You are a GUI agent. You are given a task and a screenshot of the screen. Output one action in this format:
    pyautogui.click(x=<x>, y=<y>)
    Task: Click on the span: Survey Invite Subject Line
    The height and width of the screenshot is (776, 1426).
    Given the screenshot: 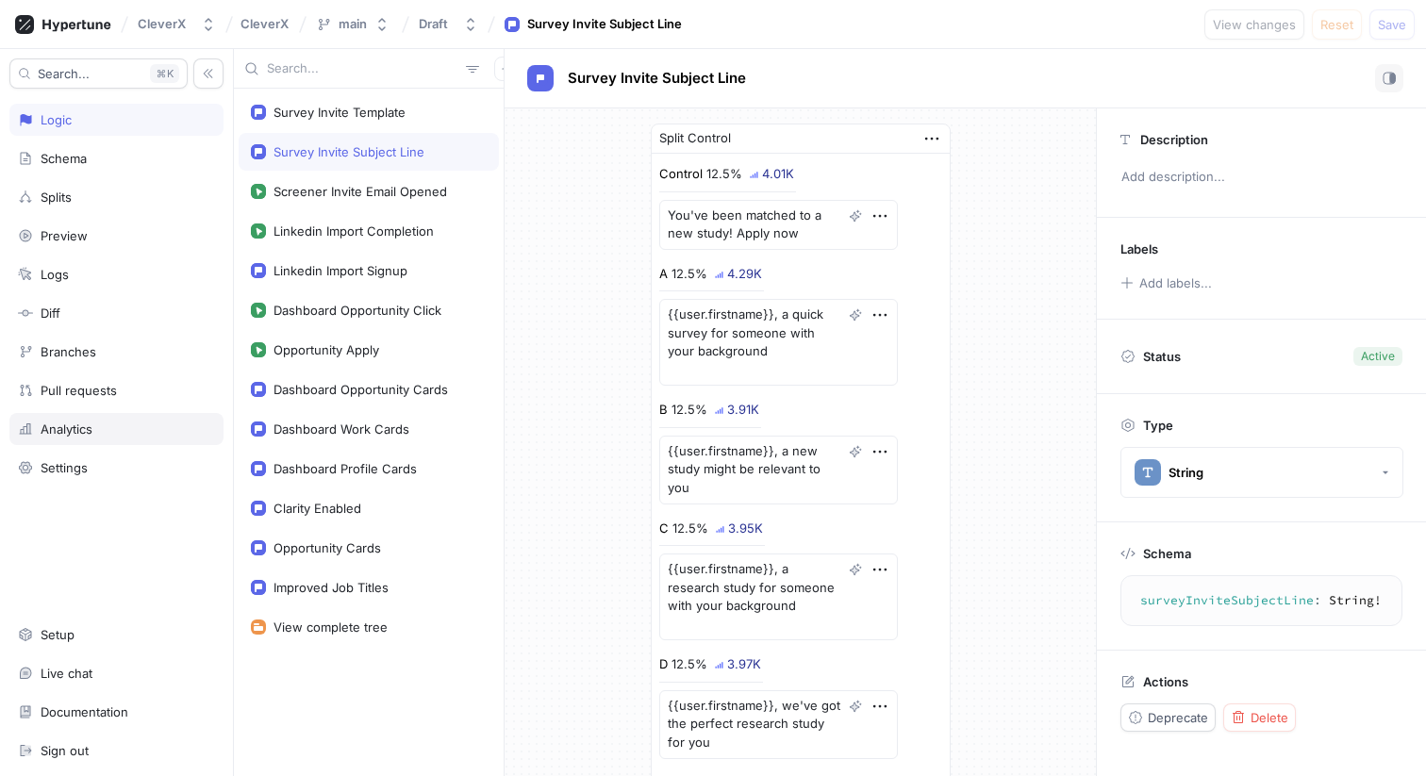 What is the action you would take?
    pyautogui.click(x=656, y=78)
    